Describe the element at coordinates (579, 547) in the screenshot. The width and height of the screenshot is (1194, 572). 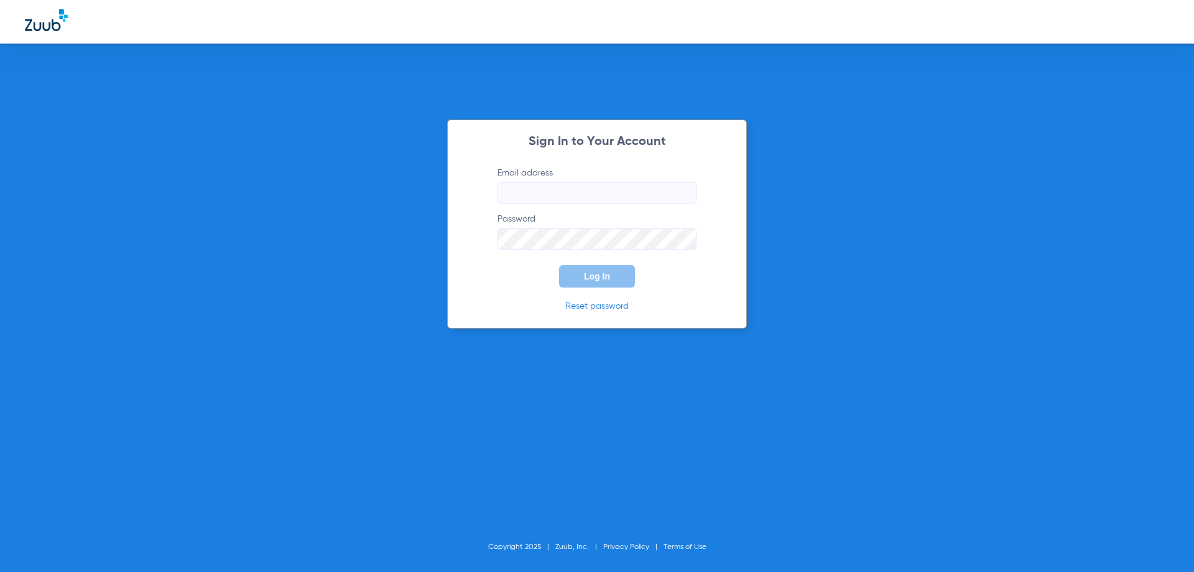
I see `li: Zuub, Inc.` at that location.